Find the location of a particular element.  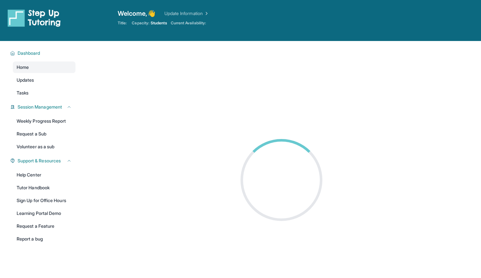

span: Home is located at coordinates (23, 67).